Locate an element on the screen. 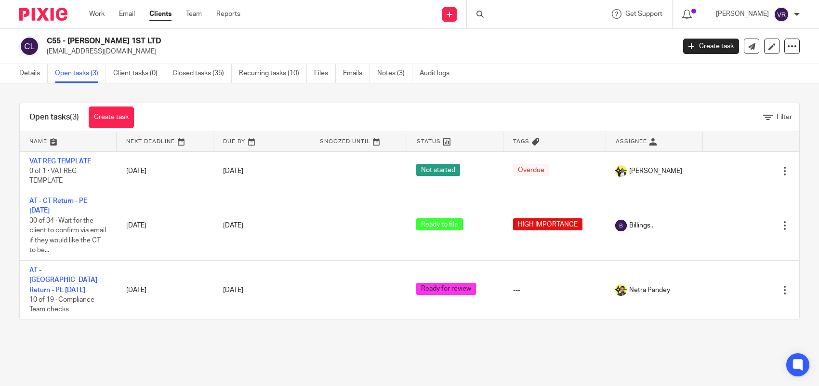  img: Netra-New-Starbridge-Yellow.jpg is located at coordinates (621, 290).